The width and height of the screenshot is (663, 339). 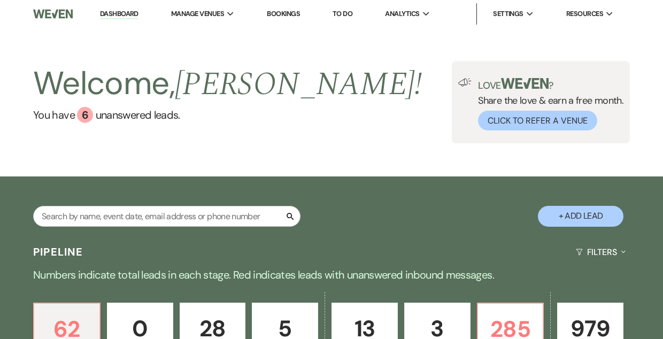 What do you see at coordinates (58, 252) in the screenshot?
I see `h3: Pipeline` at bounding box center [58, 252].